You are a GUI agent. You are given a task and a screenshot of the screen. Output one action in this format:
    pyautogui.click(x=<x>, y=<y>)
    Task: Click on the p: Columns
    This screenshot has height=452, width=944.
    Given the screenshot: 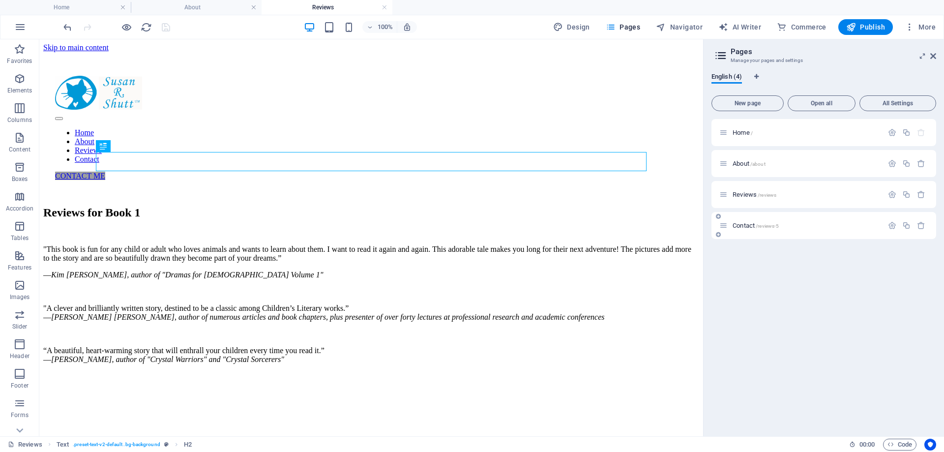 What is the action you would take?
    pyautogui.click(x=20, y=120)
    